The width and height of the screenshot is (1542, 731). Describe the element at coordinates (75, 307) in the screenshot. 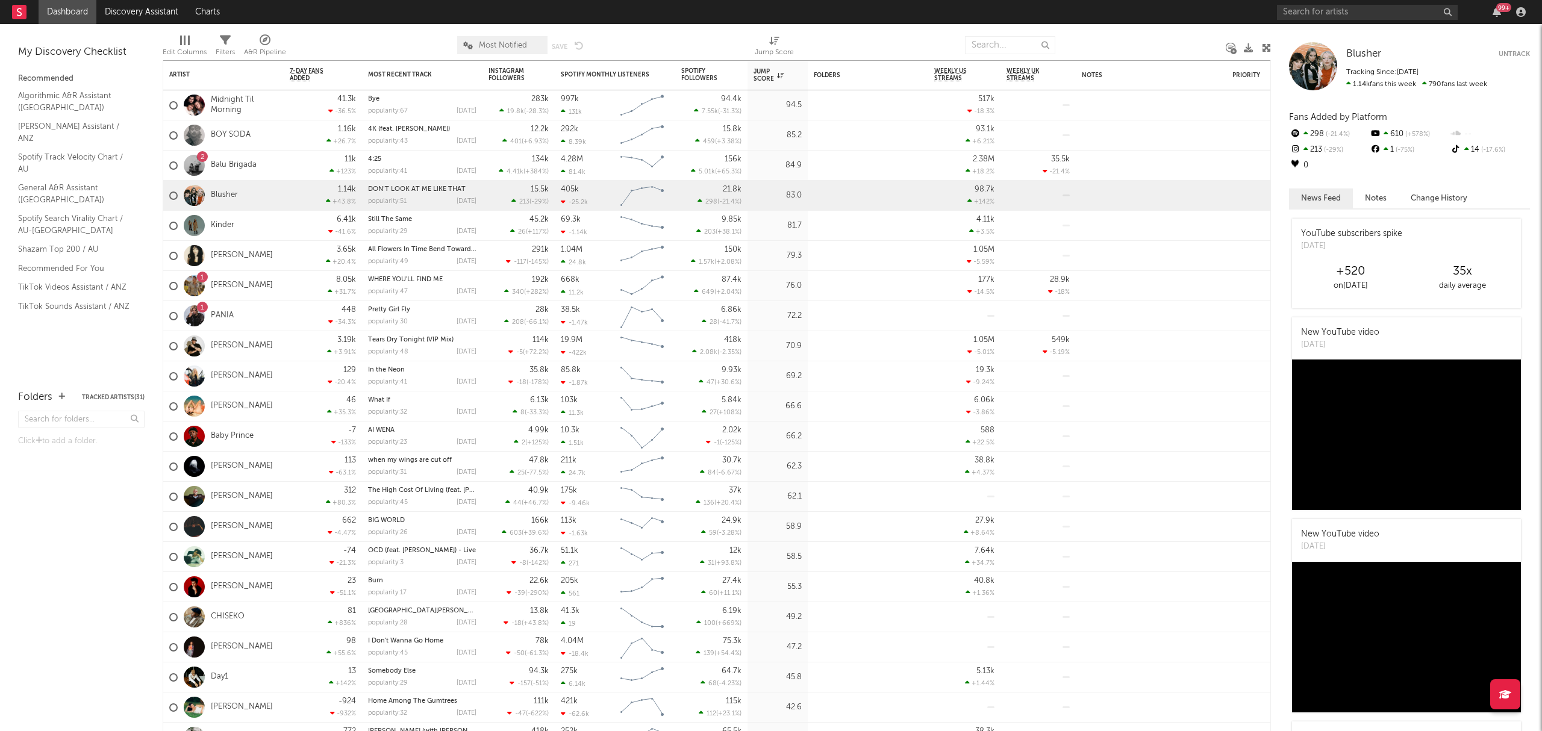

I see `a: TikTok Sounds Assistant / ANZ` at that location.